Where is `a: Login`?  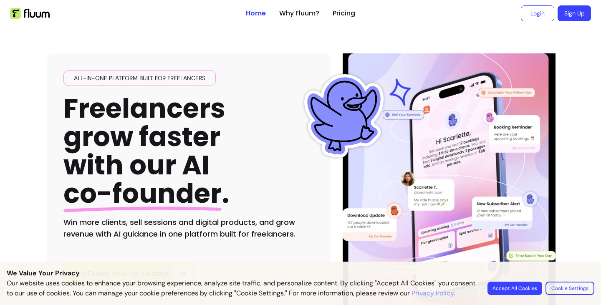 a: Login is located at coordinates (538, 13).